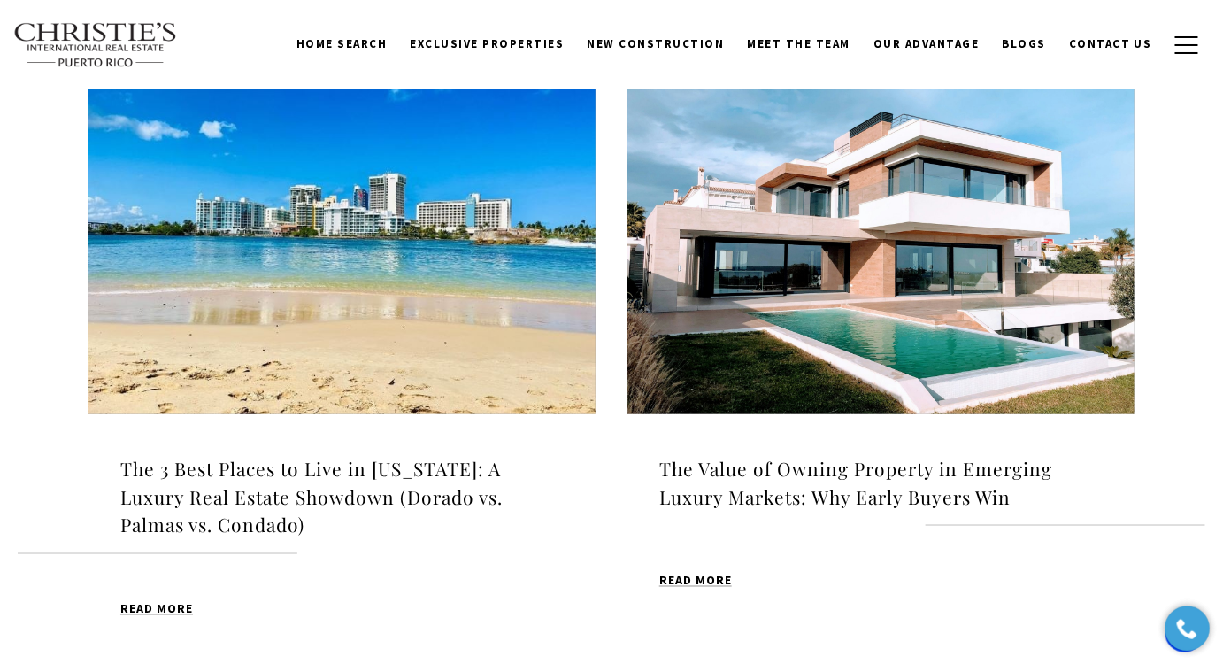  Describe the element at coordinates (880, 359) in the screenshot. I see `a: The Value of Owning Property in Emerging Luxury Markets: Why Early Buyers Win The Value of Owning...` at that location.